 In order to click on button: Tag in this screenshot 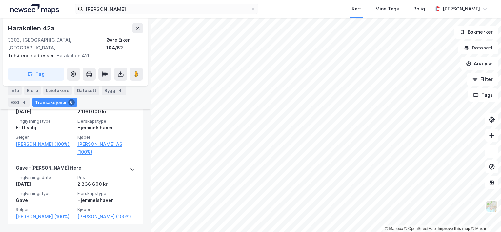, I will do `click(36, 74)`.